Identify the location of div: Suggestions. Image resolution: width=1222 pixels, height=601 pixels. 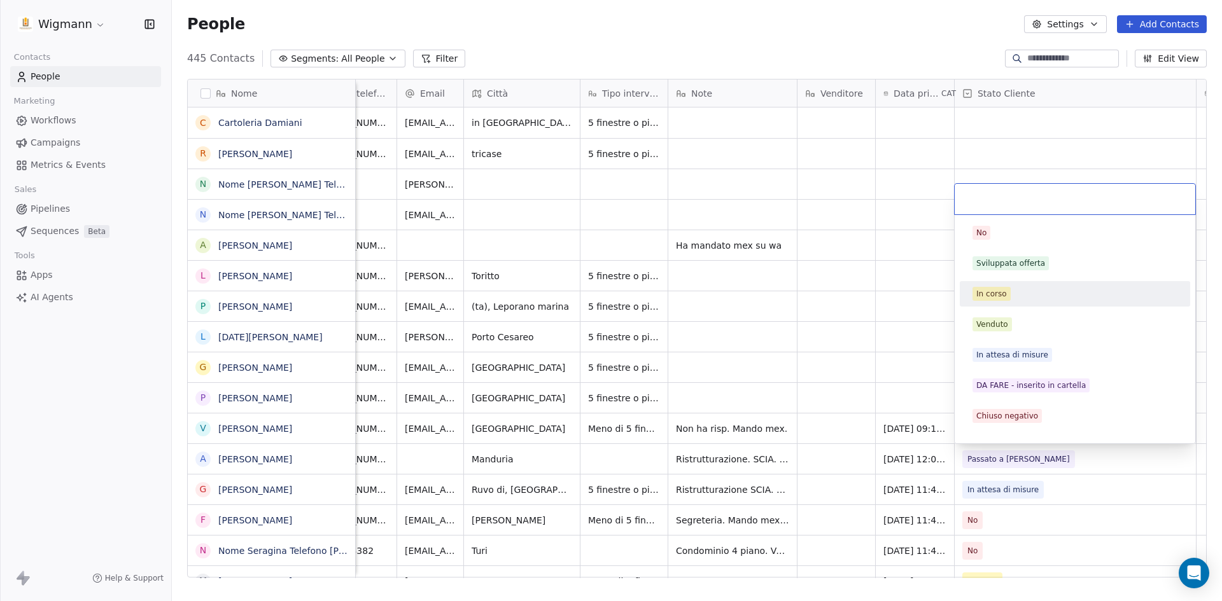
(1075, 401).